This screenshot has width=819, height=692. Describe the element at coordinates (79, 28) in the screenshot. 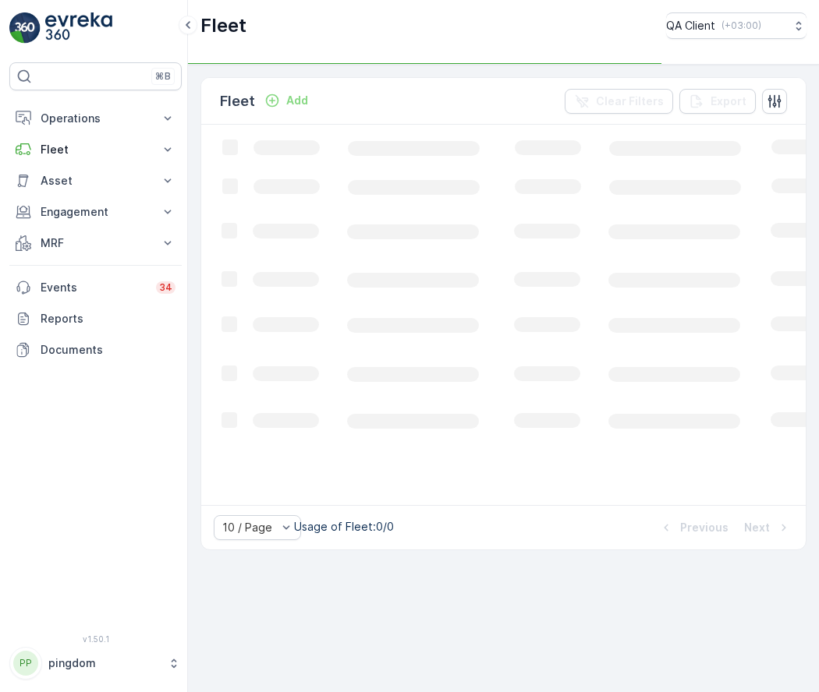

I see `img: logo_light-DOdMpM7g.png` at that location.